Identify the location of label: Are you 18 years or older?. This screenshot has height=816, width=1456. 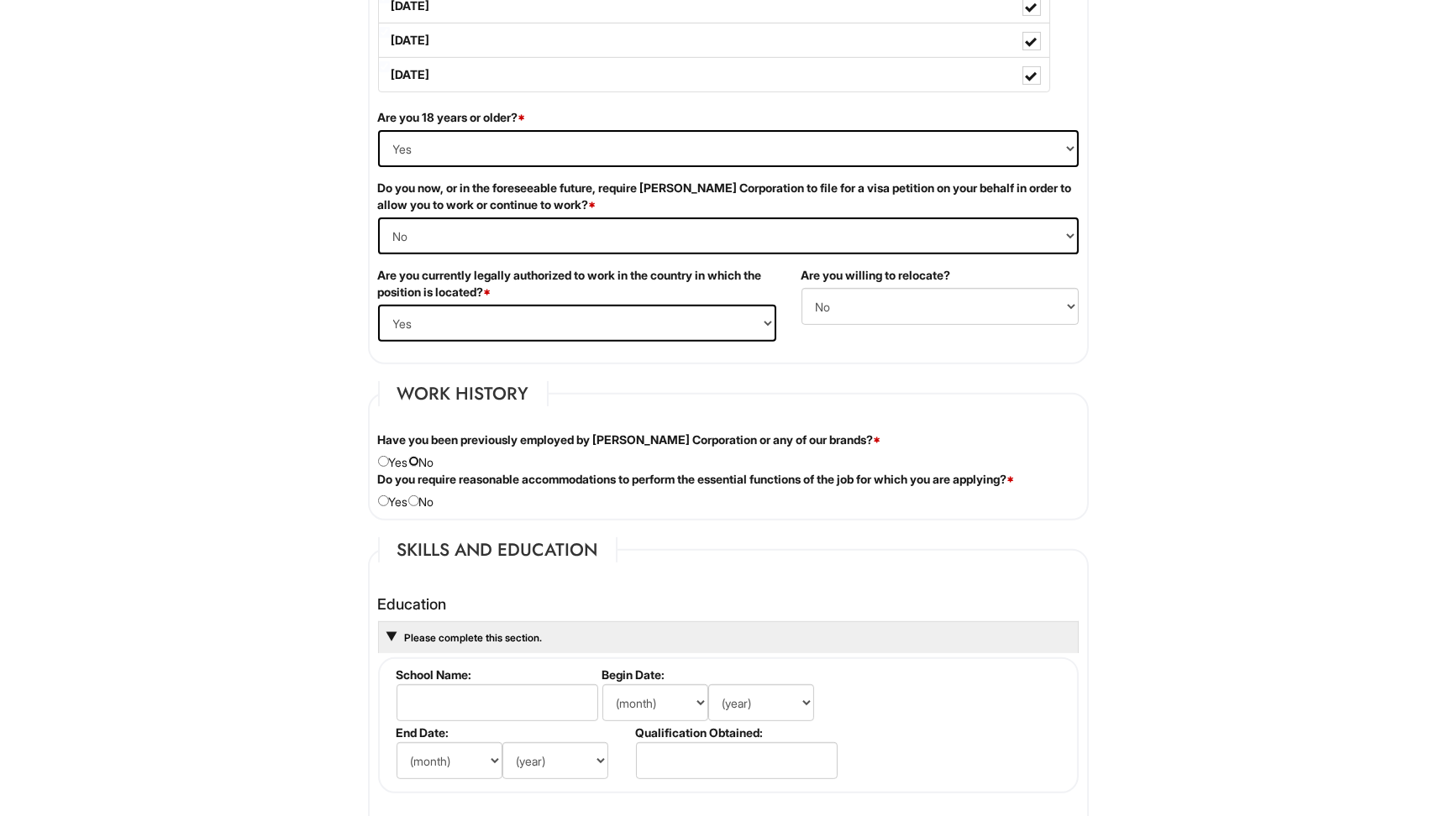
(452, 118).